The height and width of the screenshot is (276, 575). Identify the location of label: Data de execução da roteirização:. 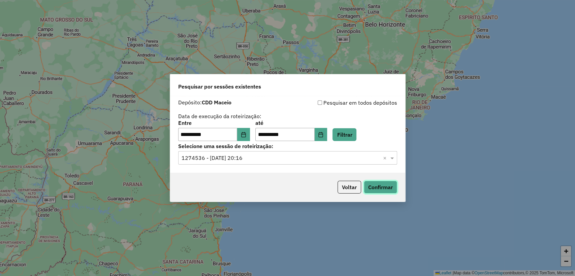
(220, 116).